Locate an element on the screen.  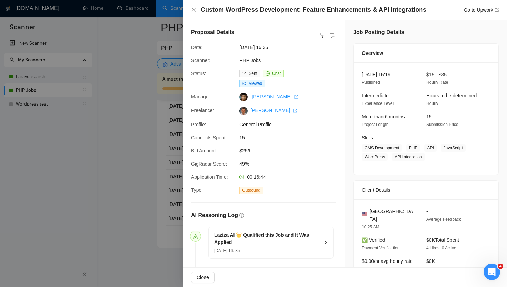
span: CMS Development is located at coordinates (382, 148).